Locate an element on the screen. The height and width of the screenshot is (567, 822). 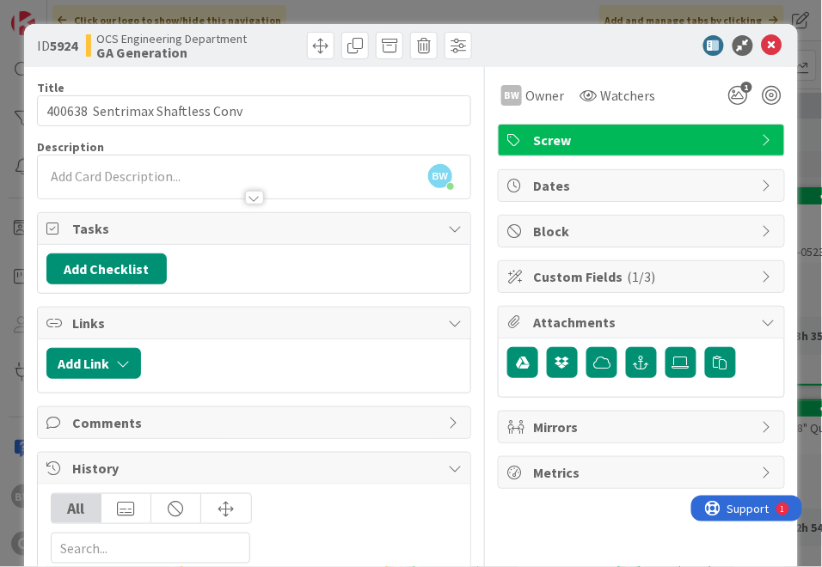
span: Dates is located at coordinates (643, 186).